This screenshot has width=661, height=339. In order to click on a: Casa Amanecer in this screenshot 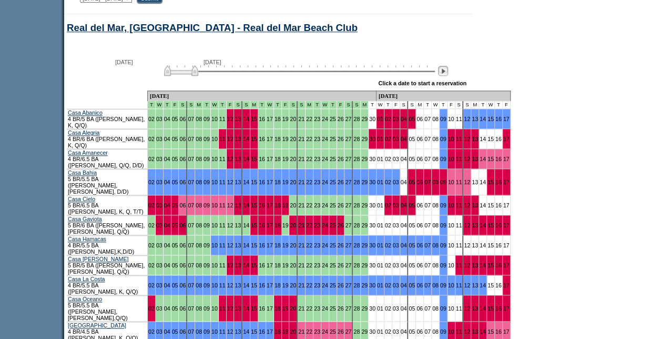, I will do `click(88, 153)`.